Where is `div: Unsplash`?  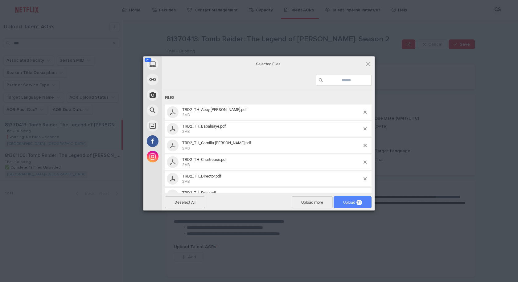
div: Unsplash is located at coordinates (180, 126).